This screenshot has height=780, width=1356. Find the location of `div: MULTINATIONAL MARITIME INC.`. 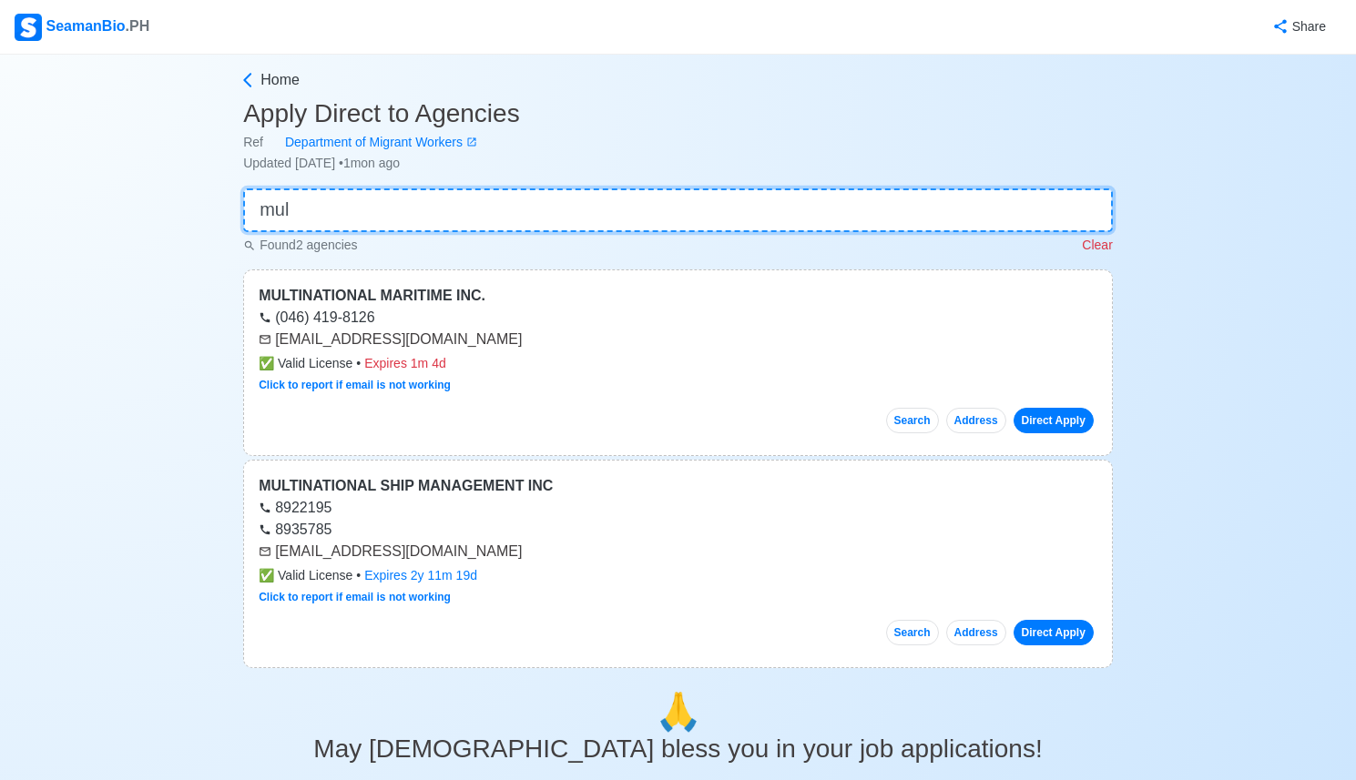

div: MULTINATIONAL MARITIME INC. is located at coordinates (677, 296).